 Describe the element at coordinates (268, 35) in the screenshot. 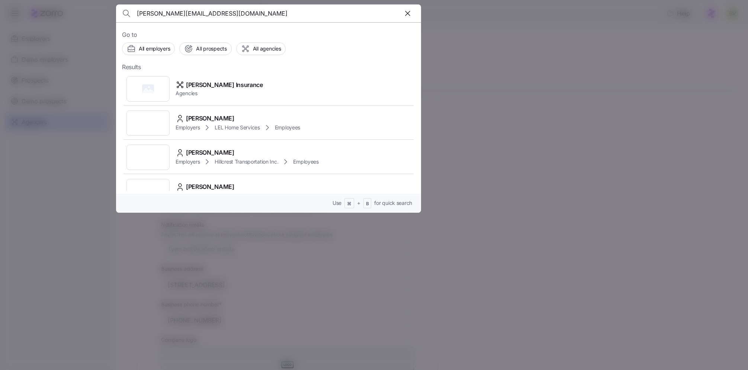

I see `span: Go to` at that location.